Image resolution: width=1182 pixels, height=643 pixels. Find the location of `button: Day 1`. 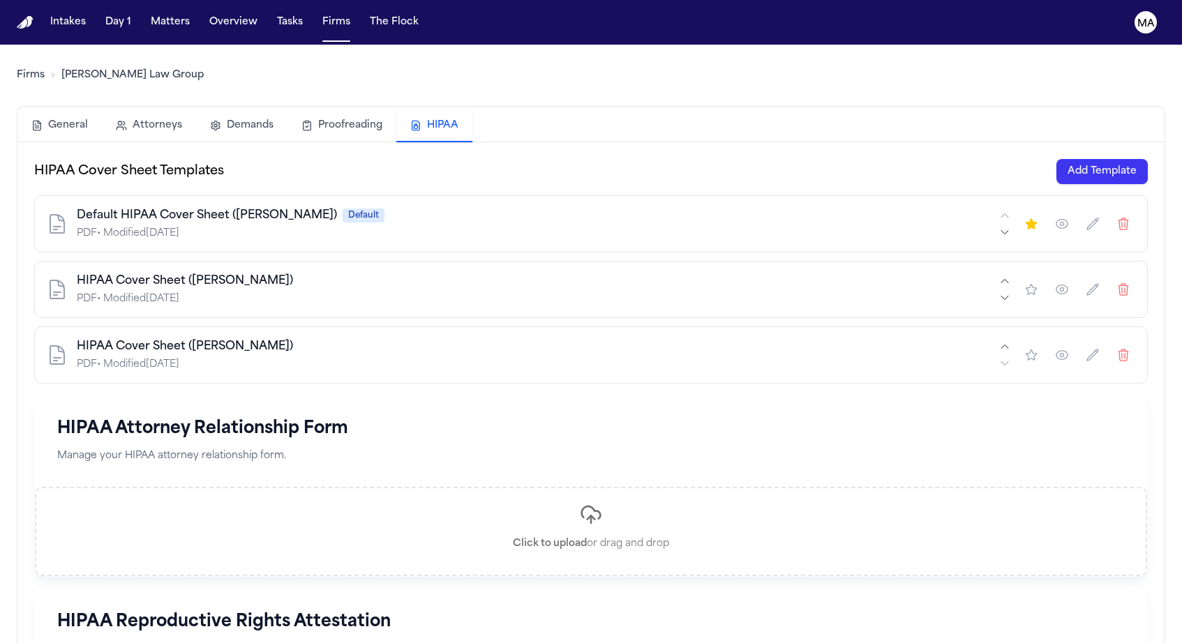

button: Day 1 is located at coordinates (118, 22).